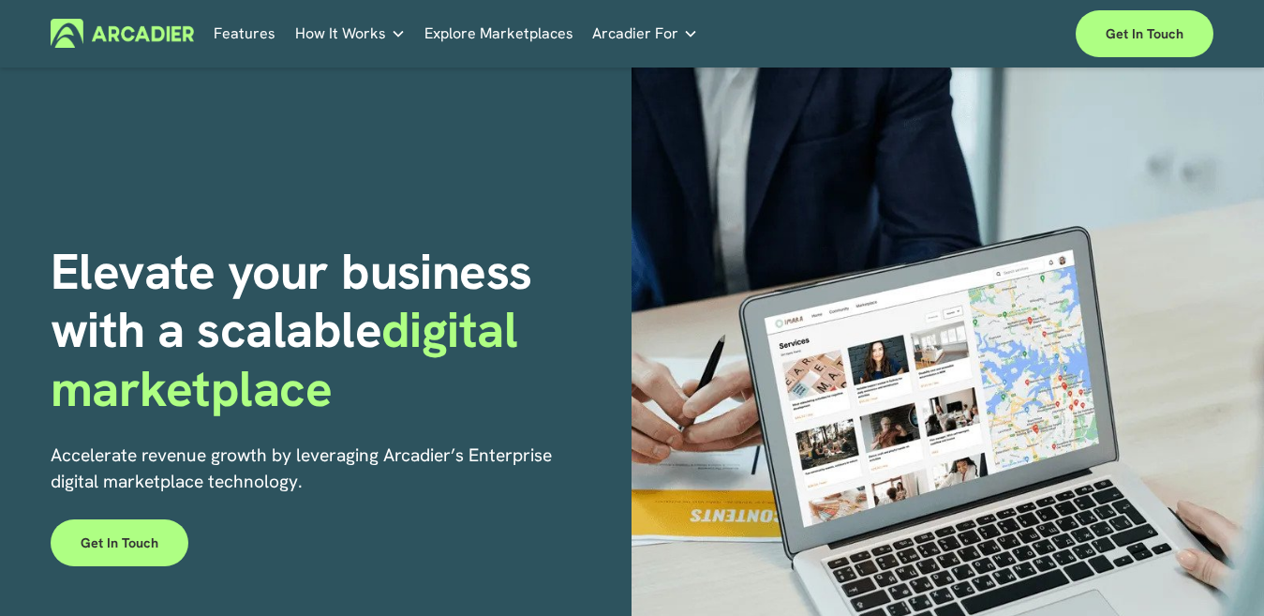  What do you see at coordinates (499, 33) in the screenshot?
I see `a: Explore Marketplaces` at bounding box center [499, 33].